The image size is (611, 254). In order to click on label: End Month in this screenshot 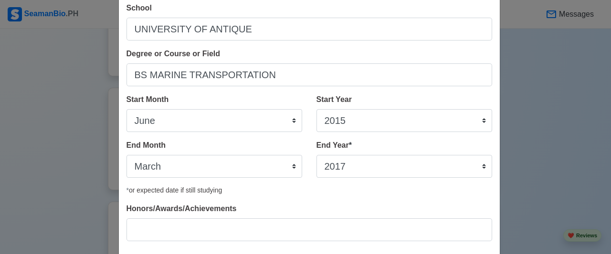, I will do `click(146, 146)`.